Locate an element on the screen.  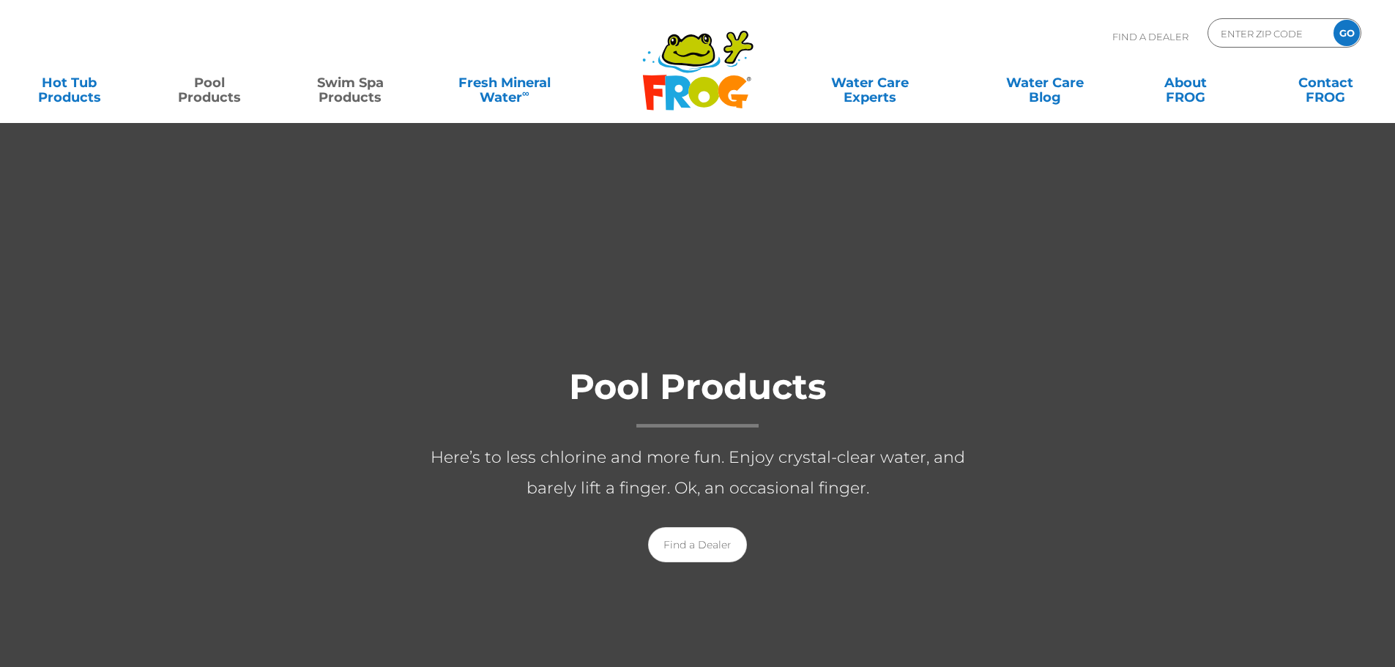
p: Here’s to less chlorine and more fun. Enjoy crystal-clear water, and barely lift a finger. Ok, an... is located at coordinates (698, 473).